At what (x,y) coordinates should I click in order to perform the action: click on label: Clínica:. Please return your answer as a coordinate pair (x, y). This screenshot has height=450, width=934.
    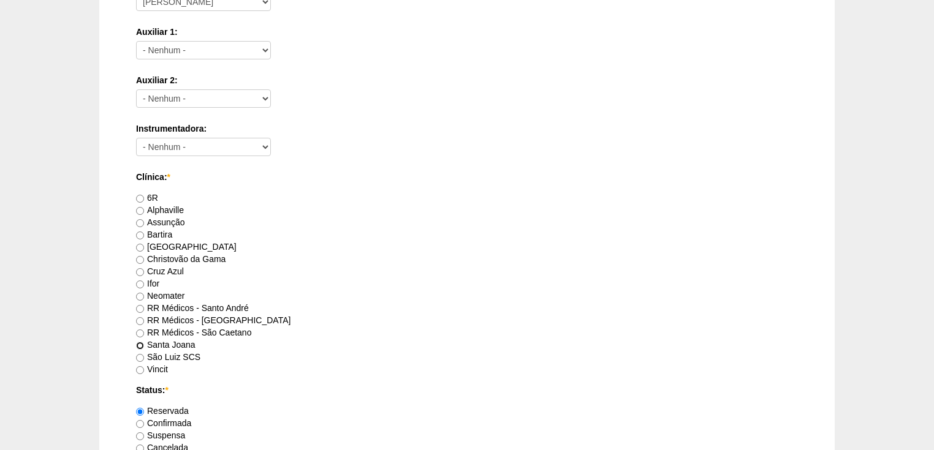
    Looking at the image, I should click on (467, 177).